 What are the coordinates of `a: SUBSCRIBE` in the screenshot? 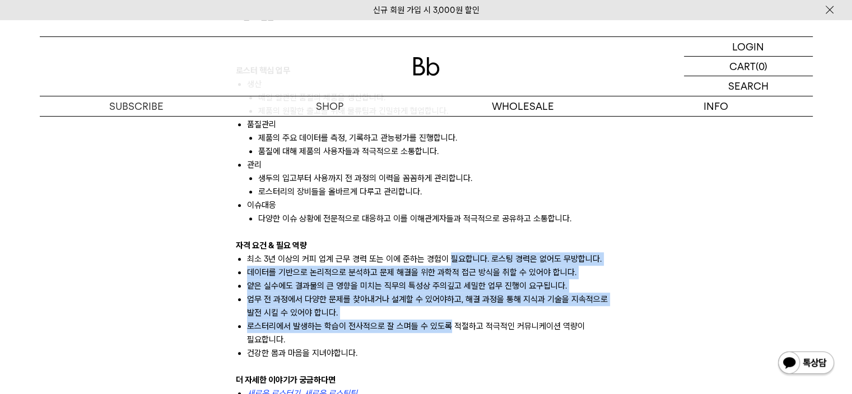 It's located at (136, 106).